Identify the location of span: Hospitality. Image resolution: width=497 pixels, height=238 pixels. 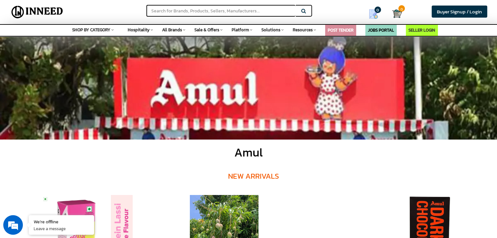
(138, 30).